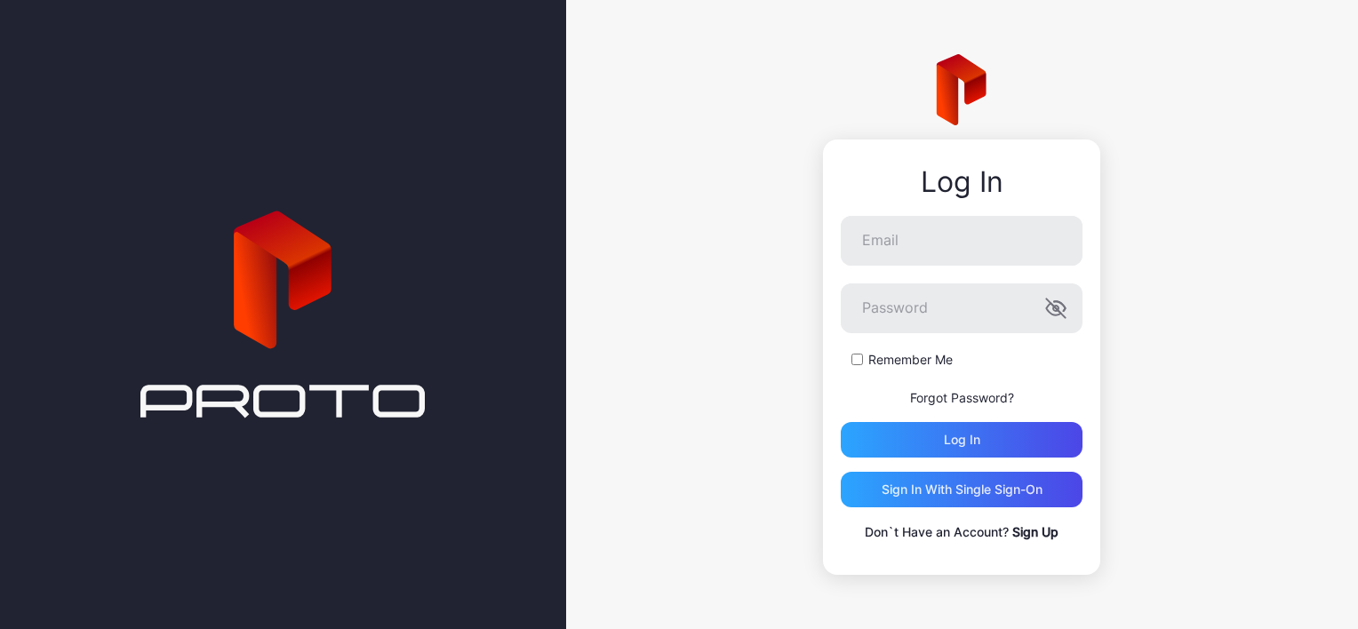 Image resolution: width=1358 pixels, height=629 pixels. What do you see at coordinates (962, 490) in the screenshot?
I see `button: Sign in With Single Sign-On` at bounding box center [962, 490].